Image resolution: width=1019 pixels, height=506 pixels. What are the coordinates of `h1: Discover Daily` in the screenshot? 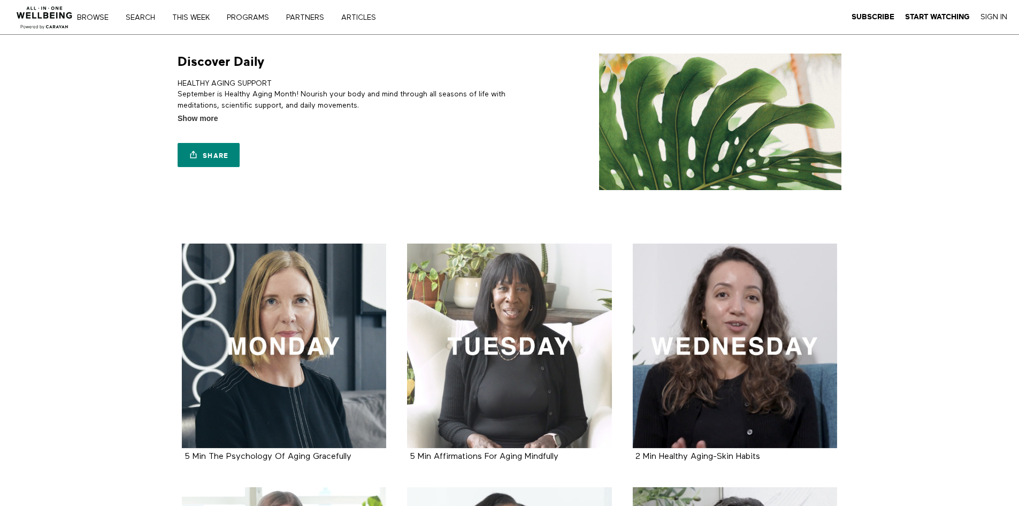 It's located at (221, 62).